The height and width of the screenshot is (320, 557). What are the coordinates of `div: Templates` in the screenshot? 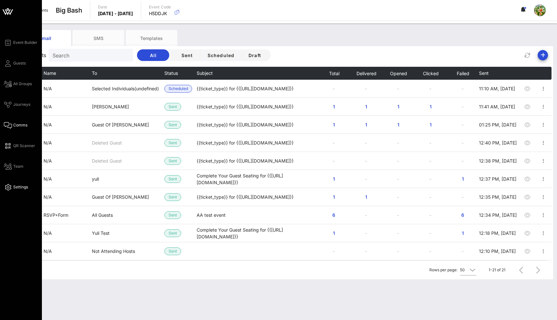 It's located at (152, 38).